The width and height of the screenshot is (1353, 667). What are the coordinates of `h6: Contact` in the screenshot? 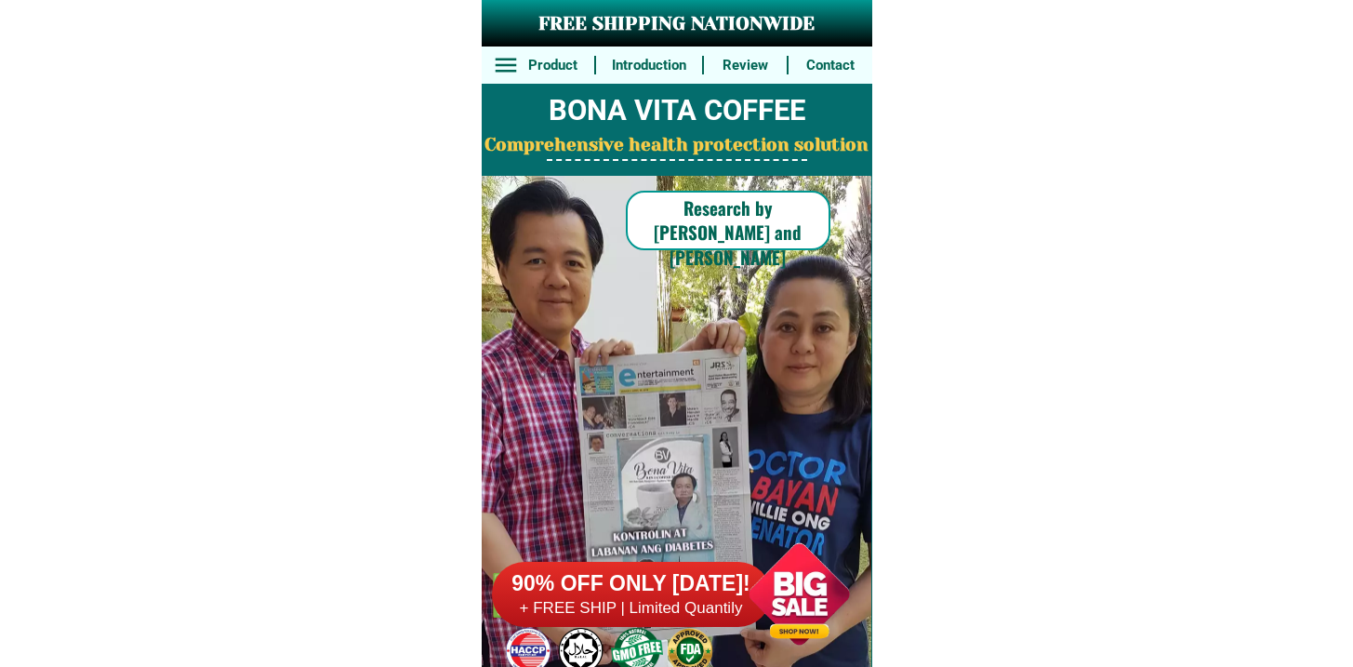 It's located at (831, 65).